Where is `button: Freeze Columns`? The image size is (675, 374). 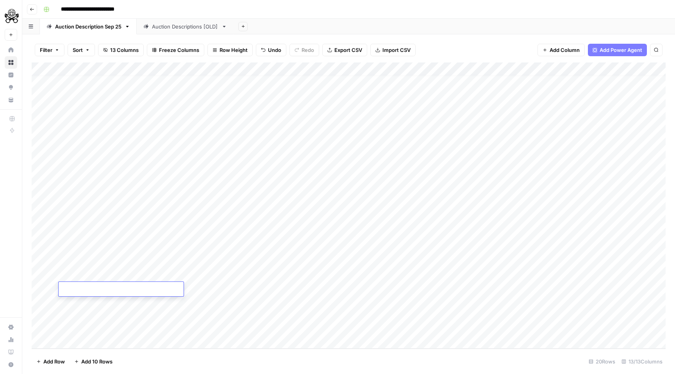 button: Freeze Columns is located at coordinates (175, 50).